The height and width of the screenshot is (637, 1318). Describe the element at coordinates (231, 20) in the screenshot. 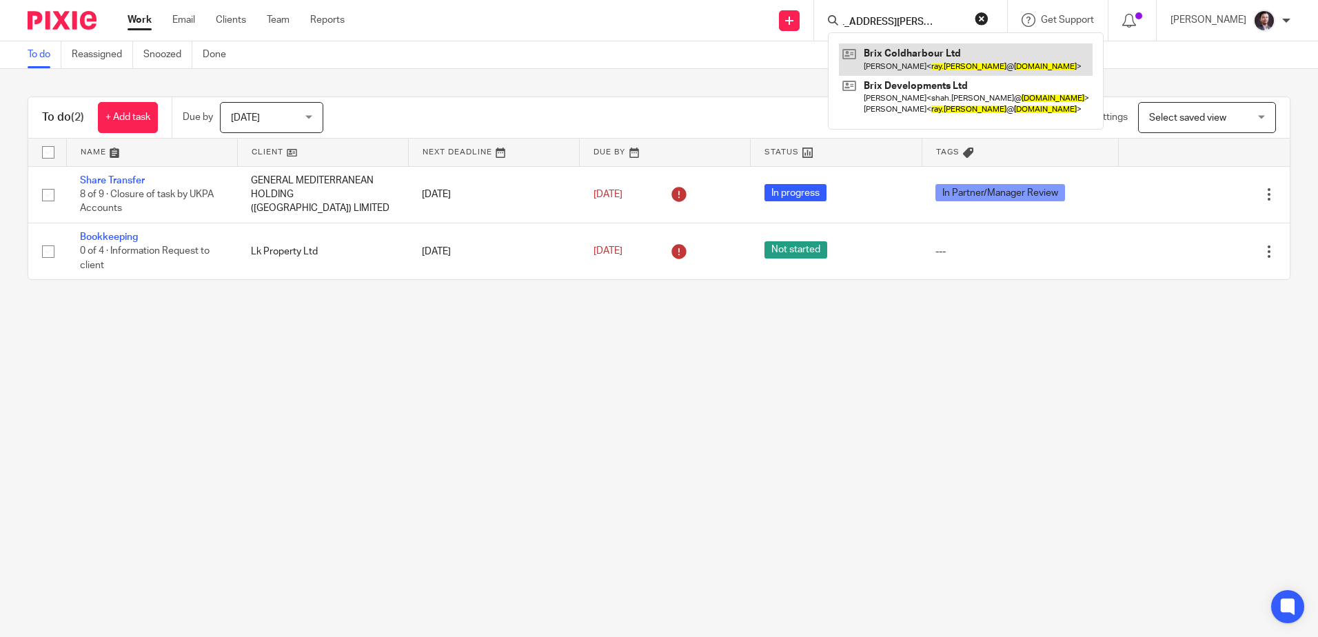

I see `a: Clients` at that location.